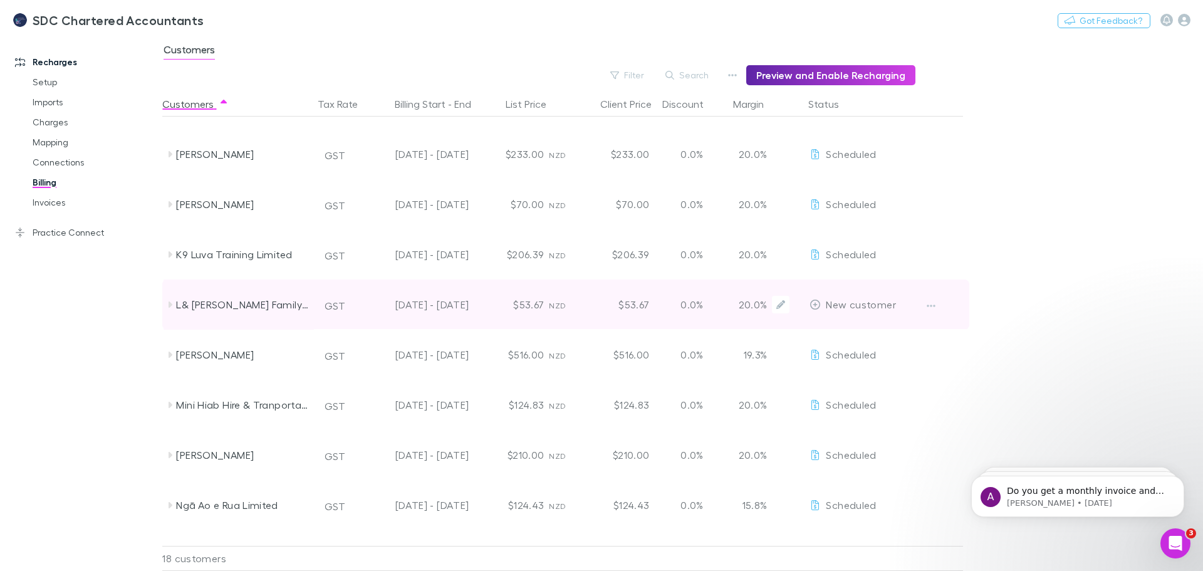  Describe the element at coordinates (86, 62) in the screenshot. I see `a: Recharges` at that location.